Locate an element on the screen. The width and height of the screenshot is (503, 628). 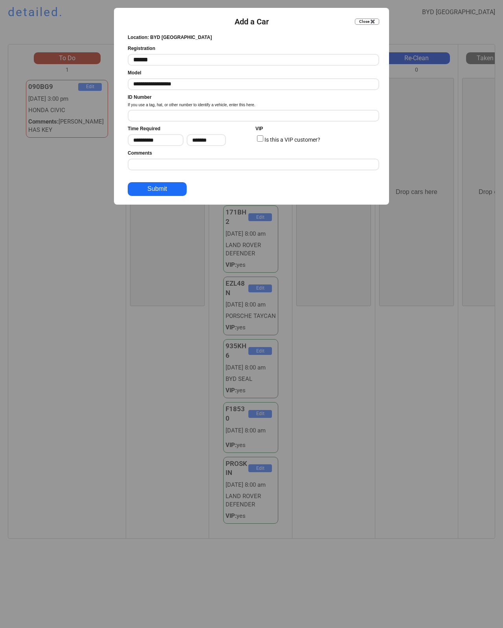
label: Is this a VIP customer? is located at coordinates (293, 140).